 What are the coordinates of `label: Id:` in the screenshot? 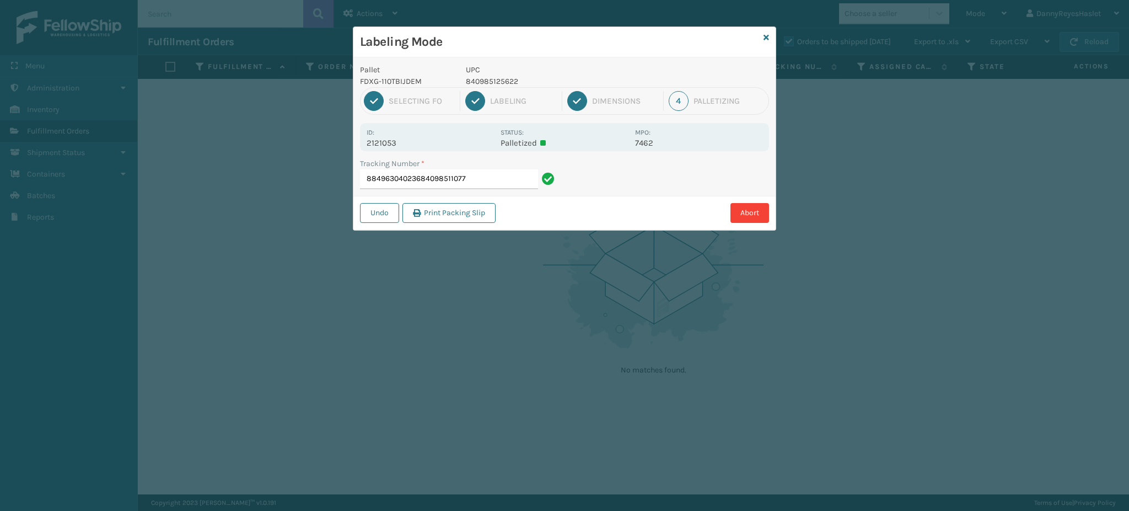 It's located at (371, 132).